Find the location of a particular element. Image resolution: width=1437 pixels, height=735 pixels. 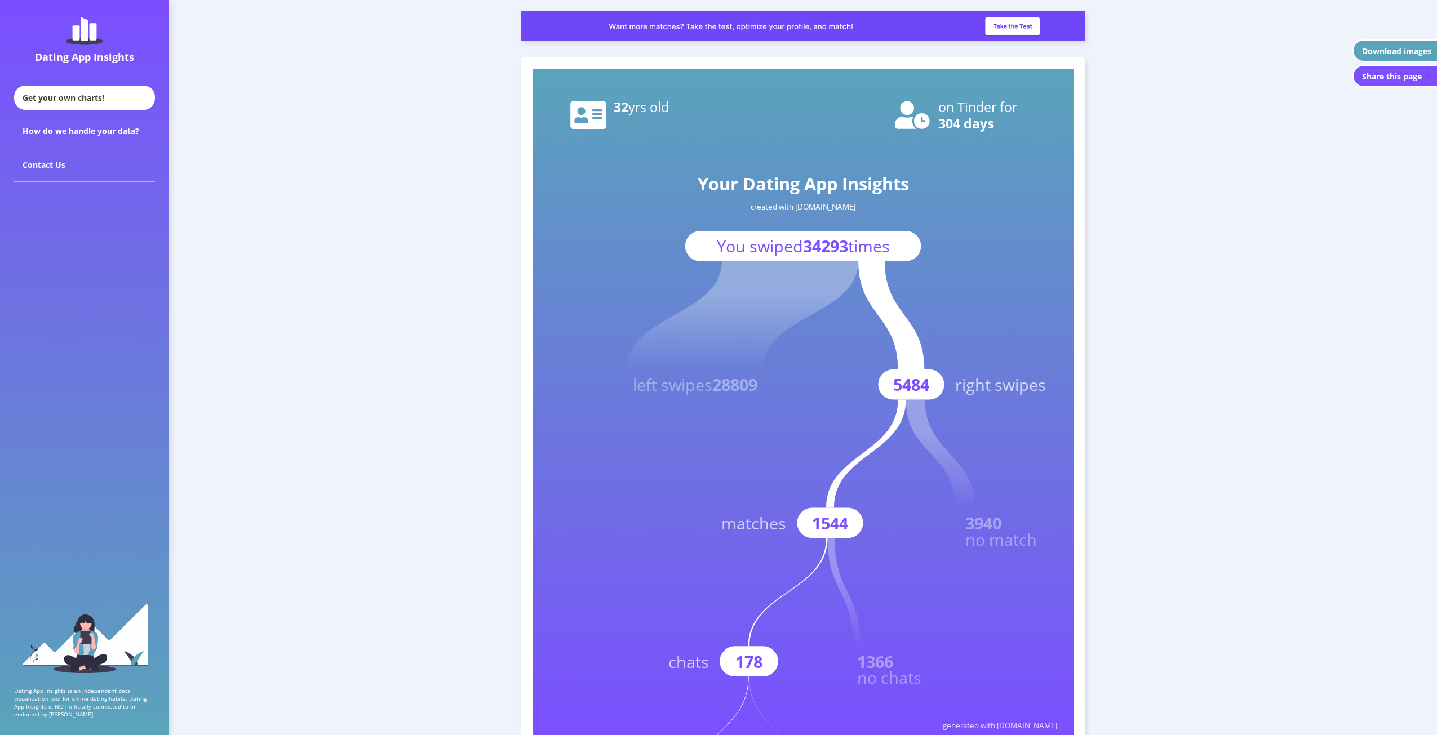

text: 178 is located at coordinates (749, 661).